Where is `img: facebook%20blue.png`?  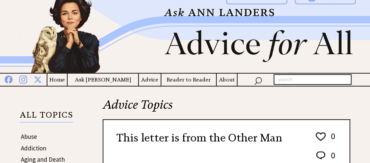 img: facebook%20blue.png is located at coordinates (9, 79).